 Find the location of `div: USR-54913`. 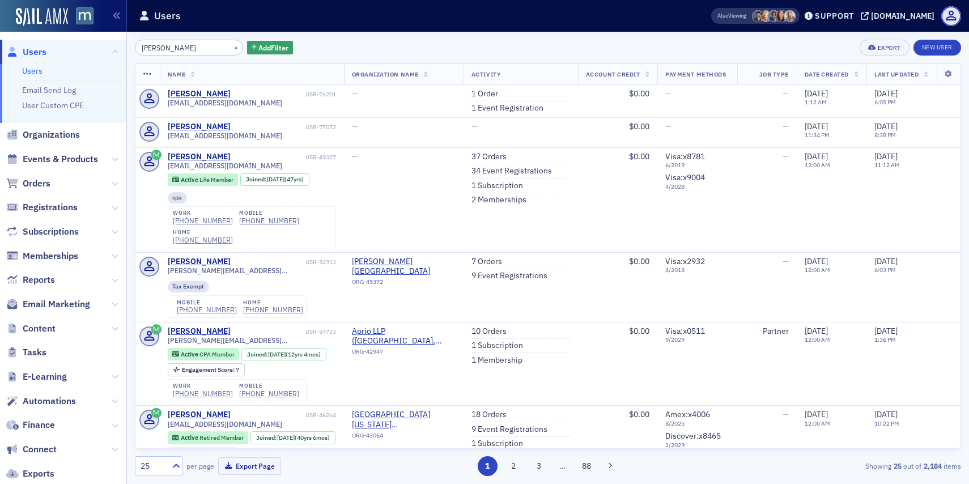

div: USR-54913 is located at coordinates (284, 262).